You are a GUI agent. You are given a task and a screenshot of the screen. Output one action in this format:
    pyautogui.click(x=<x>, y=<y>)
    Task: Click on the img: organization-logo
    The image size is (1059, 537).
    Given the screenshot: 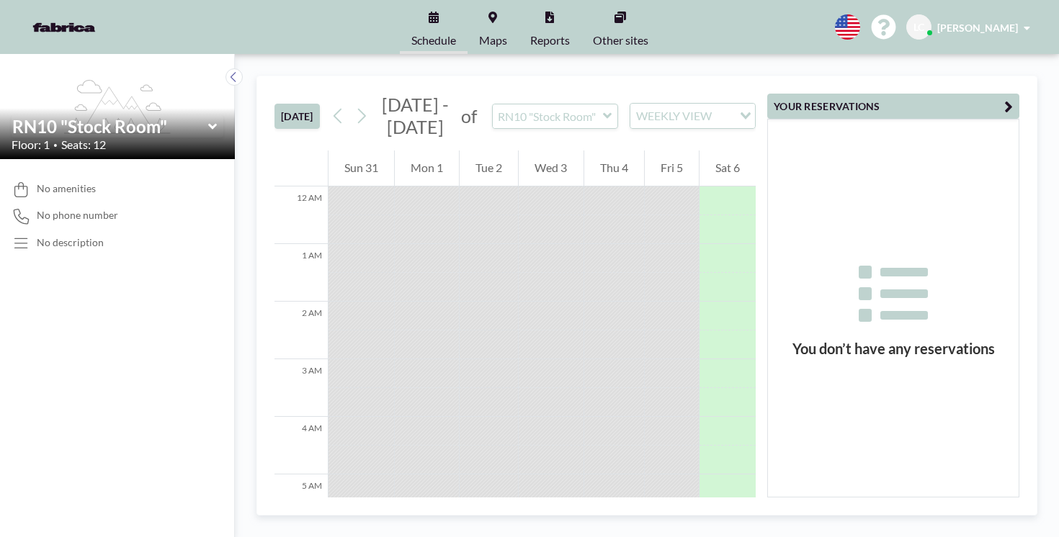 What is the action you would take?
    pyautogui.click(x=64, y=27)
    